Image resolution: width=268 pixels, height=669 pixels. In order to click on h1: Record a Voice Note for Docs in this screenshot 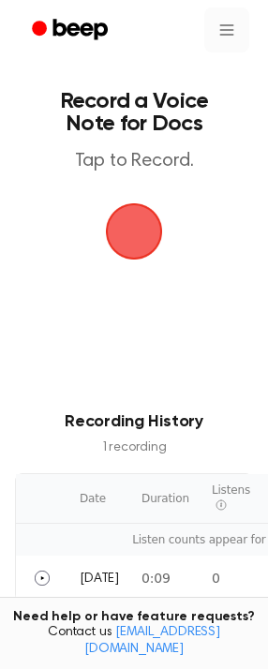, I will do `click(134, 112)`.